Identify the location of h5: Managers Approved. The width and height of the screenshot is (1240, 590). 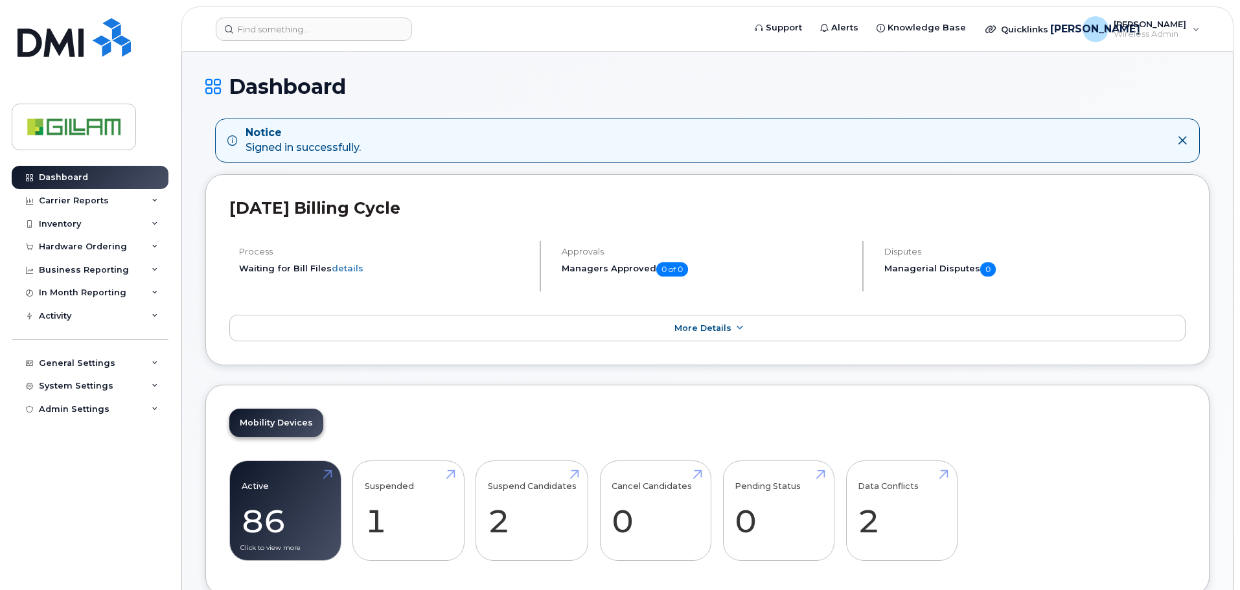
(706, 270).